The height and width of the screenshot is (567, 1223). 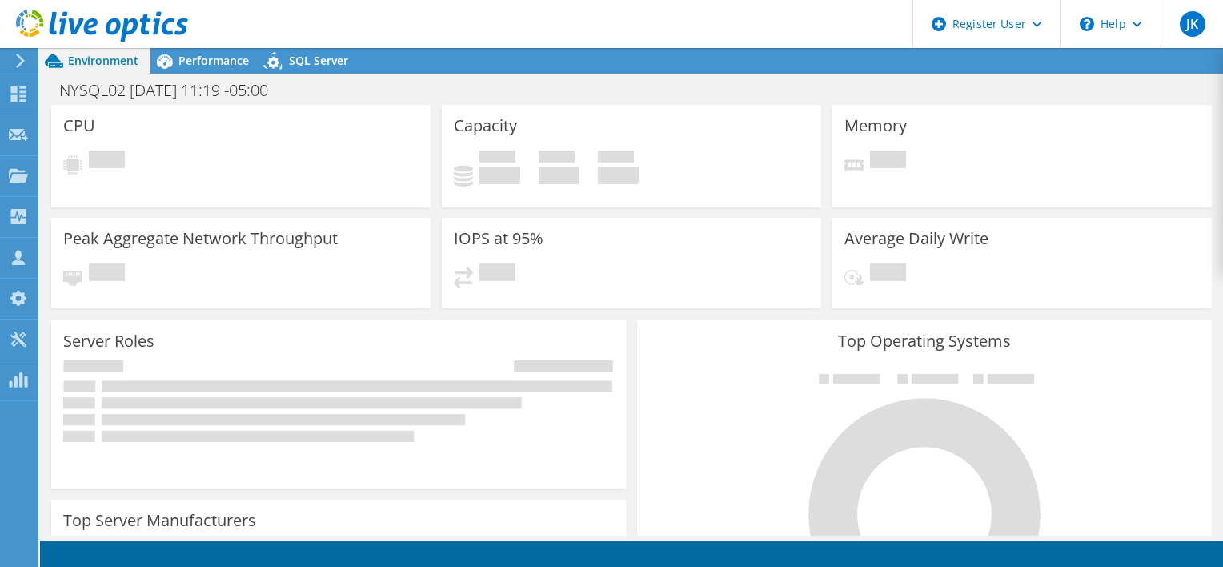 What do you see at coordinates (499, 239) in the screenshot?
I see `h3: IOPS at 95%` at bounding box center [499, 239].